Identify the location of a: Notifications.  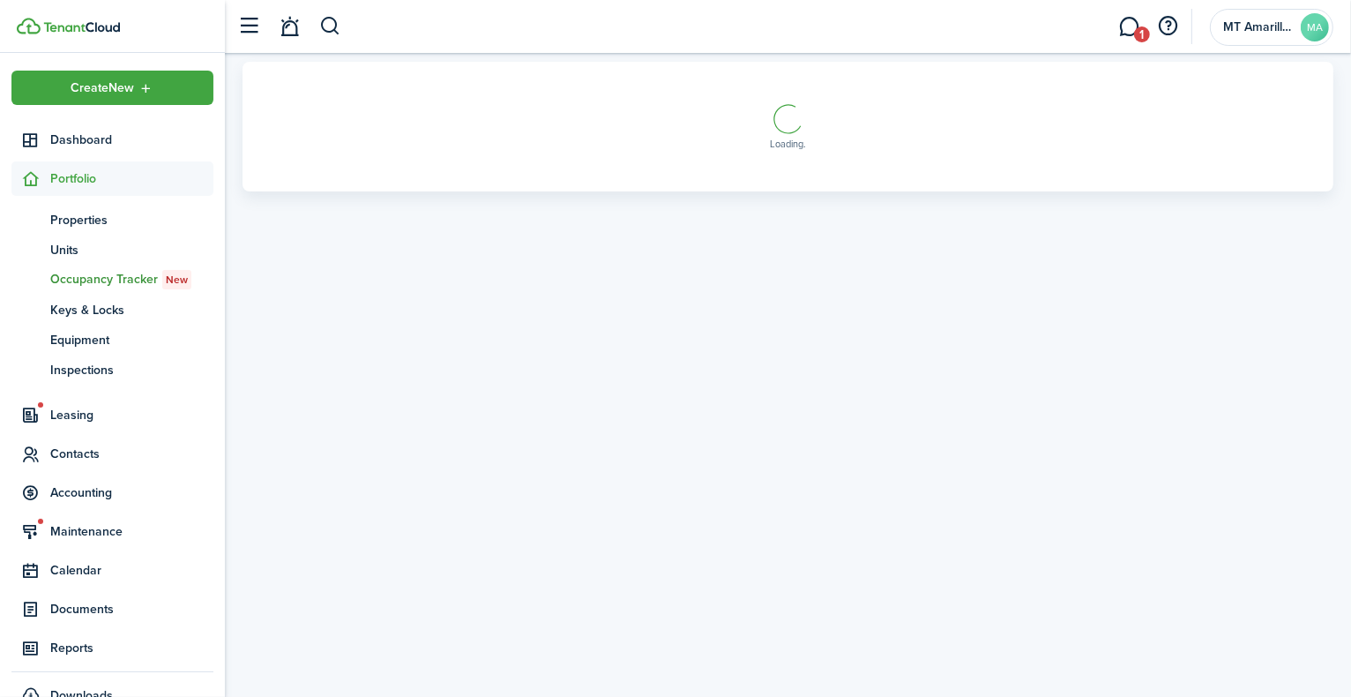
(290, 26).